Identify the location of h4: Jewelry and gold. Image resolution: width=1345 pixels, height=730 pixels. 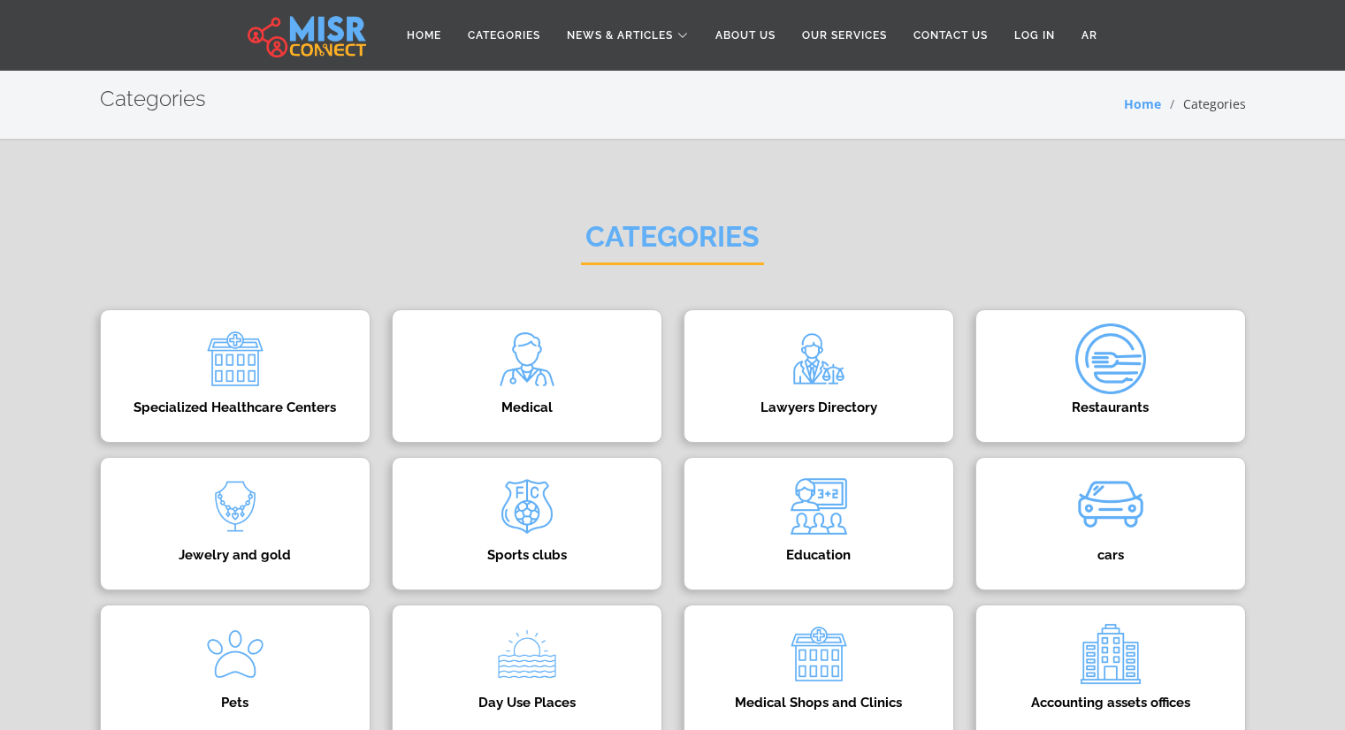
(235, 555).